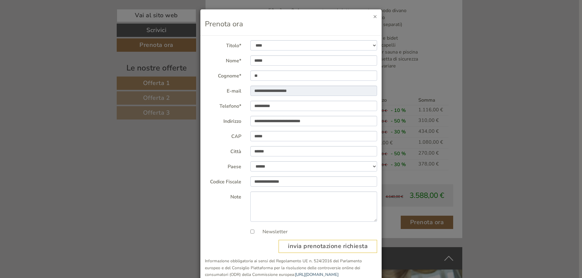 The image size is (582, 278). Describe the element at coordinates (223, 105) in the screenshot. I see `label: Telefono*` at that location.